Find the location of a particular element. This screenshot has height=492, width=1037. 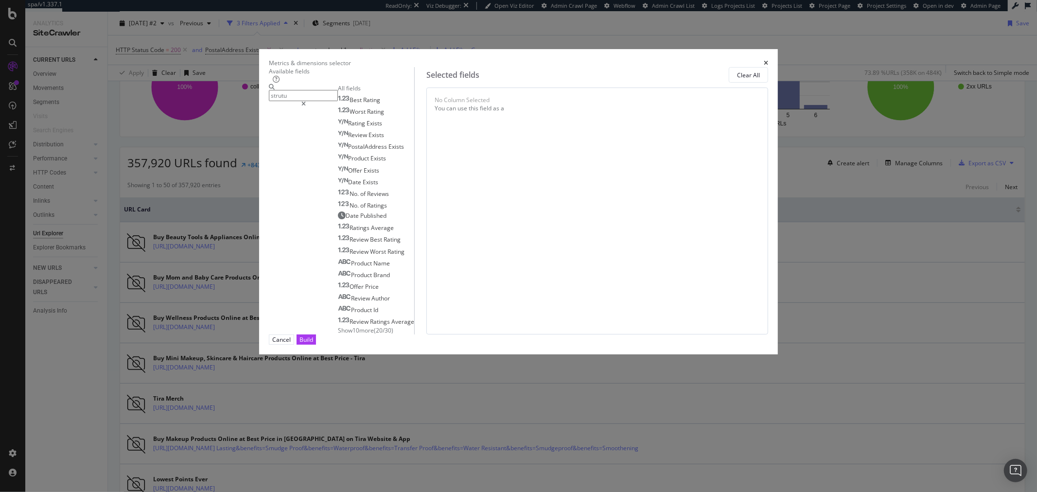

span: Published is located at coordinates (373, 215).